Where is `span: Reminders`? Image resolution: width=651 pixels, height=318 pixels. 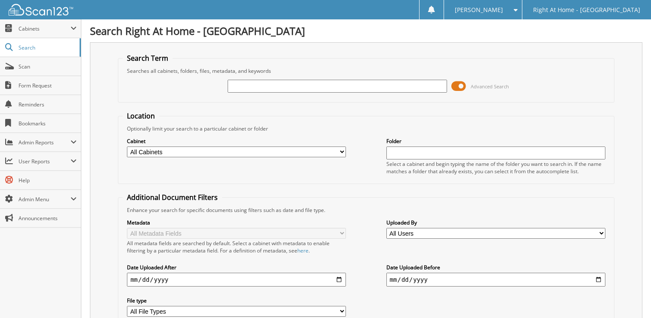 span: Reminders is located at coordinates (47, 104).